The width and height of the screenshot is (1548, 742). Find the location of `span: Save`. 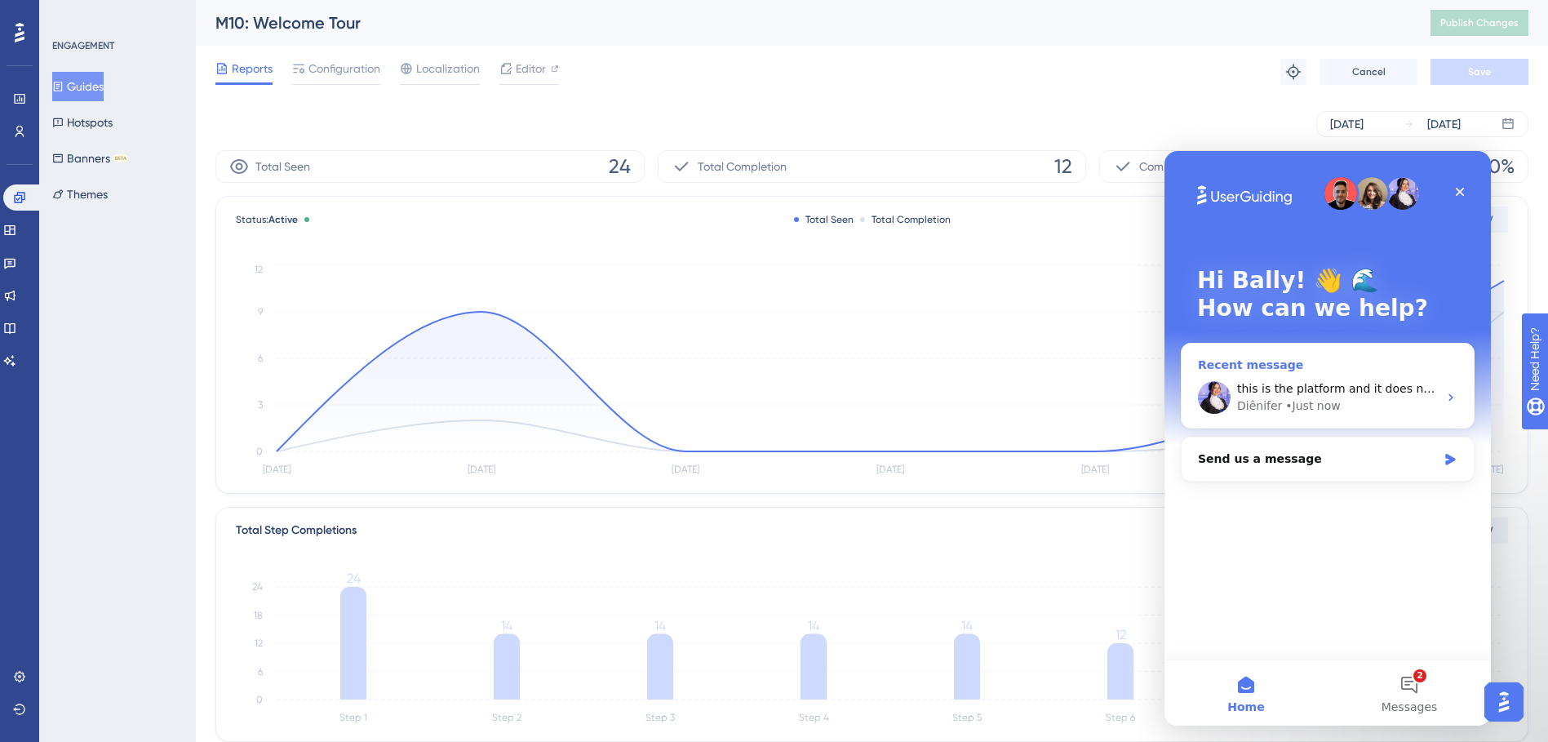

span: Save is located at coordinates (1479, 72).